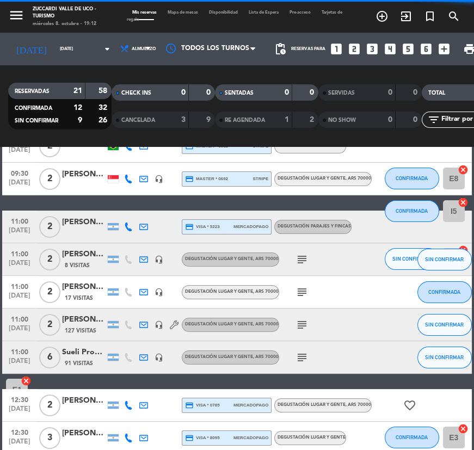 Image resolution: width=474 pixels, height=450 pixels. What do you see at coordinates (313, 120) in the screenshot?
I see `strong: 2` at bounding box center [313, 120].